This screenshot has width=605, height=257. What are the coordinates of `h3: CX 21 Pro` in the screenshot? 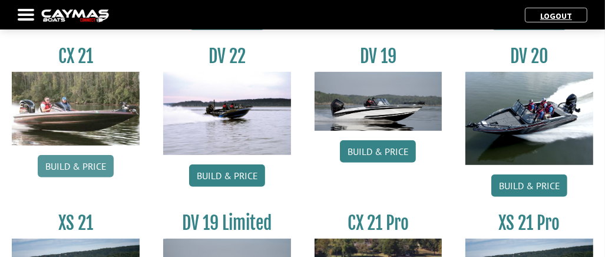 It's located at (378, 223).